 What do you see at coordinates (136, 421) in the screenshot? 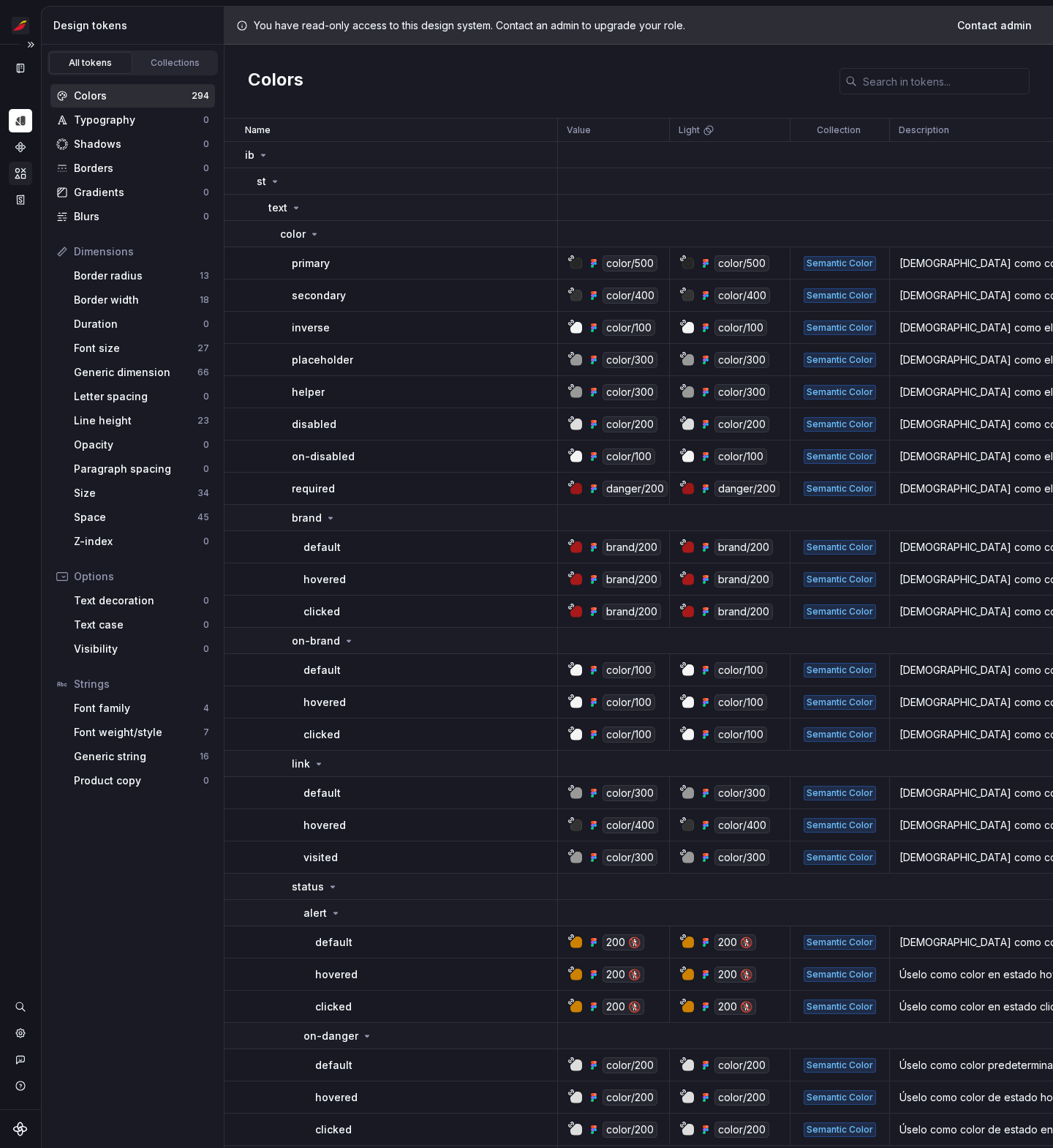
I see `div: Line height` at bounding box center [136, 421].